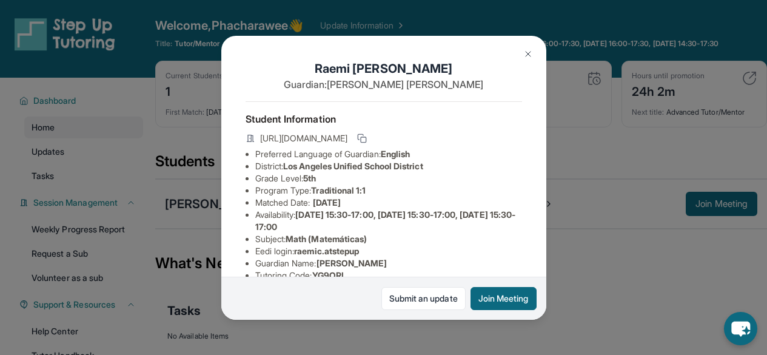  What do you see at coordinates (309, 178) in the screenshot?
I see `span: 5th` at bounding box center [309, 178].